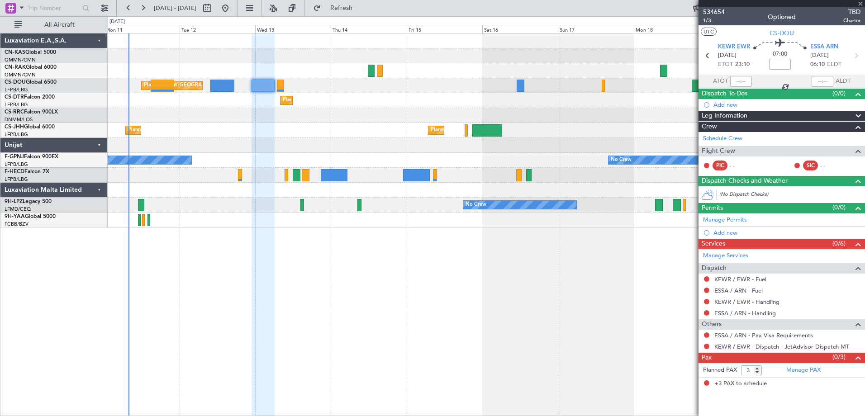 The width and height of the screenshot is (865, 416). What do you see at coordinates (839, 357) in the screenshot?
I see `span: (0/3)` at bounding box center [839, 357].